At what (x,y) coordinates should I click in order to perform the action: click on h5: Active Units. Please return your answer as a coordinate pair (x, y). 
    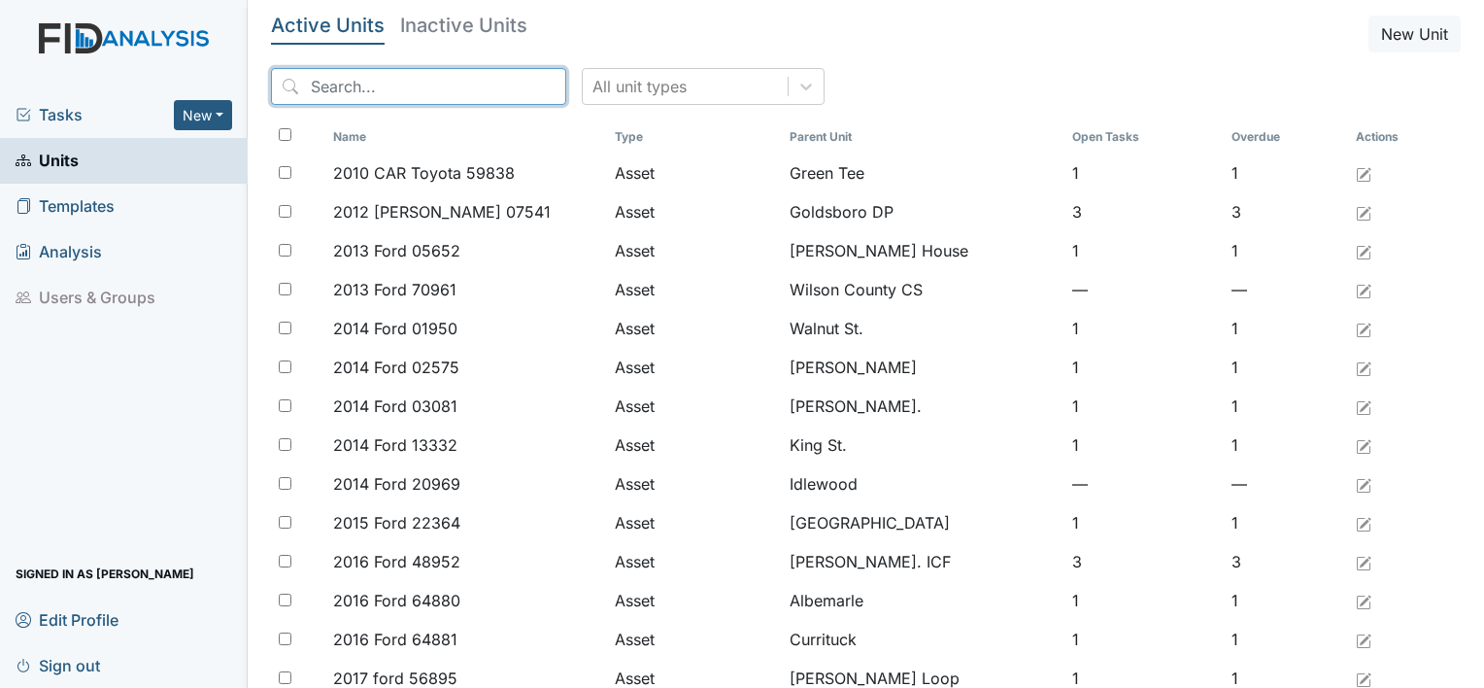
    Looking at the image, I should click on (327, 25).